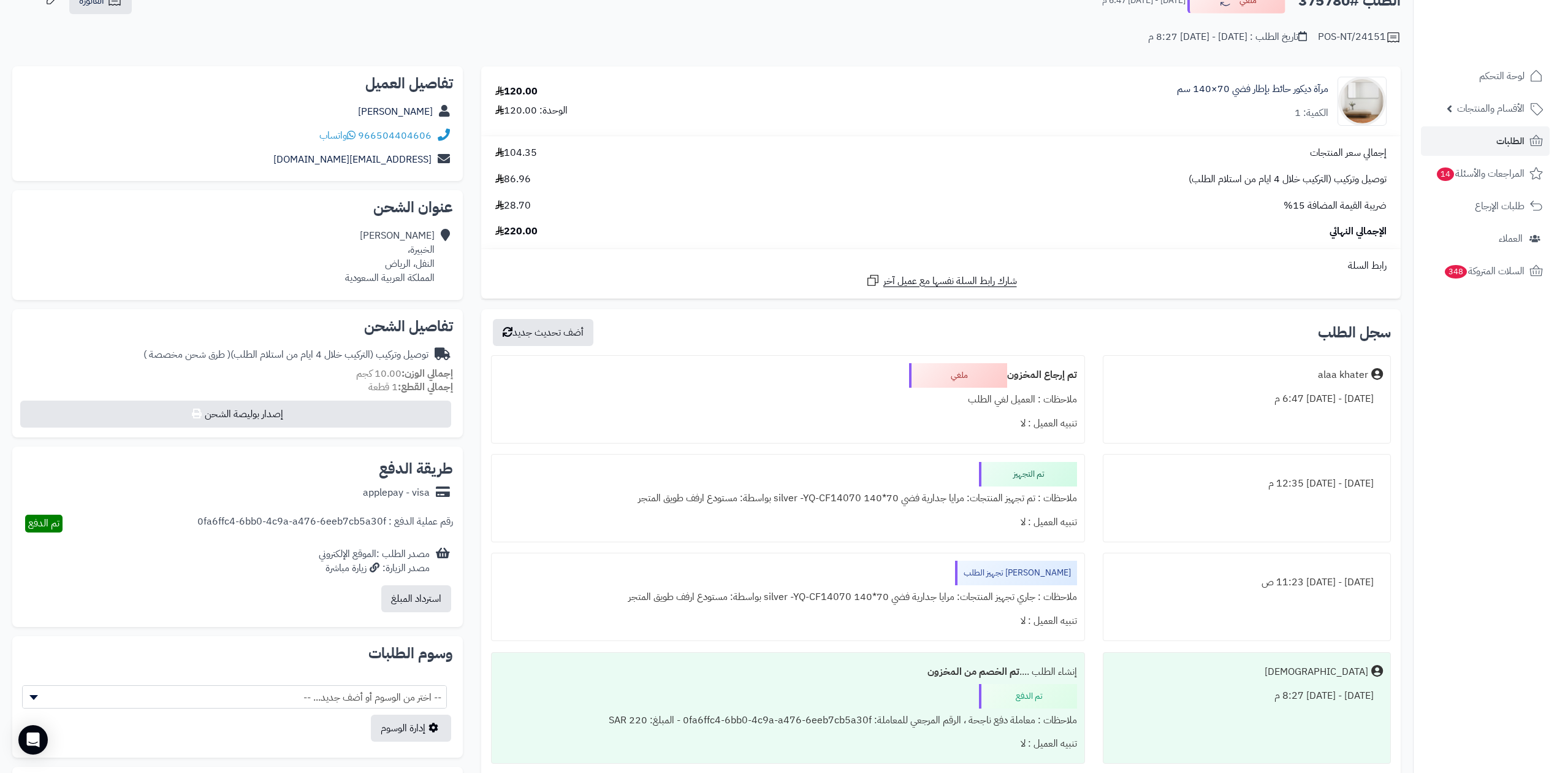  Describe the element at coordinates (941, 280) in the screenshot. I see `a: شارك رابط السلة نفسها مع عميل آخر` at that location.